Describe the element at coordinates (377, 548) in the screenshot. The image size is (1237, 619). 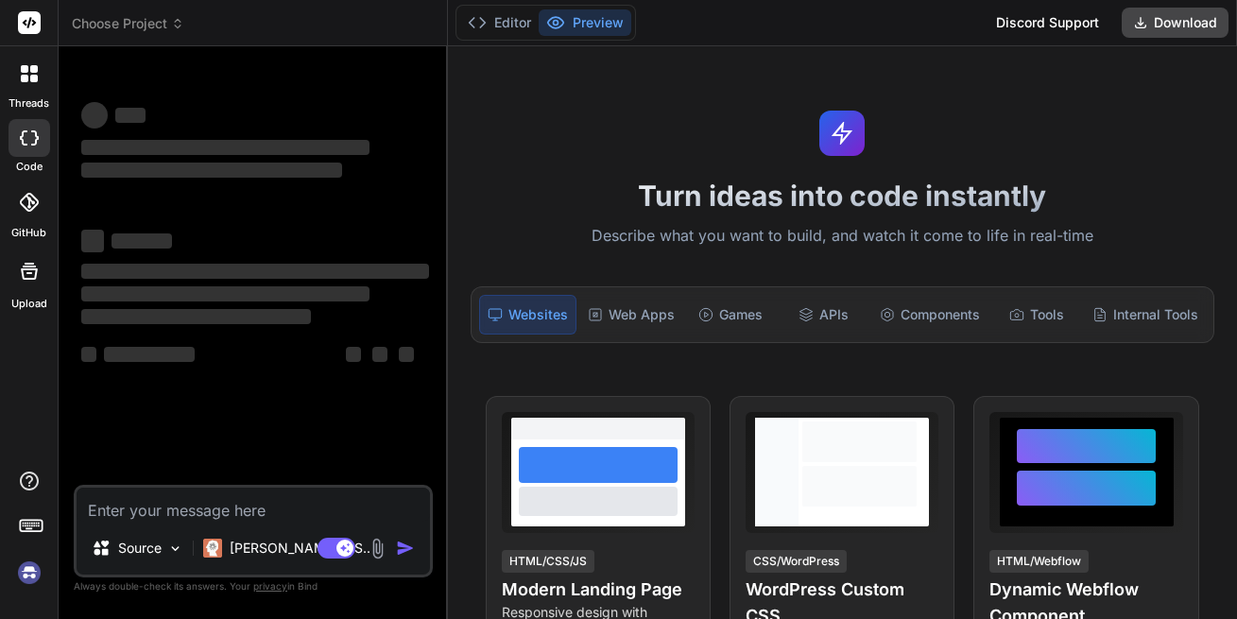
I see `img: attachment` at that location.